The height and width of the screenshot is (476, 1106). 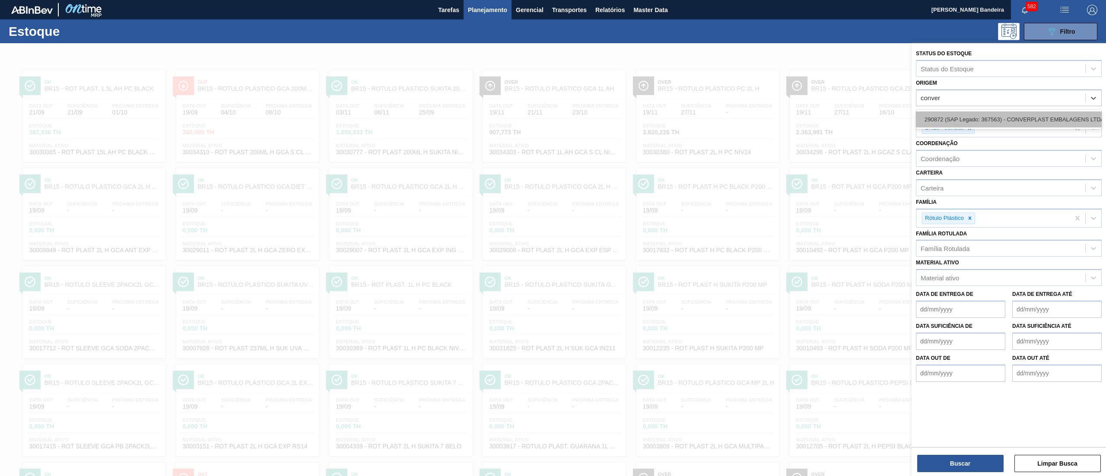 What do you see at coordinates (76, 31) in the screenshot?
I see `h1: Estoque` at bounding box center [76, 31].